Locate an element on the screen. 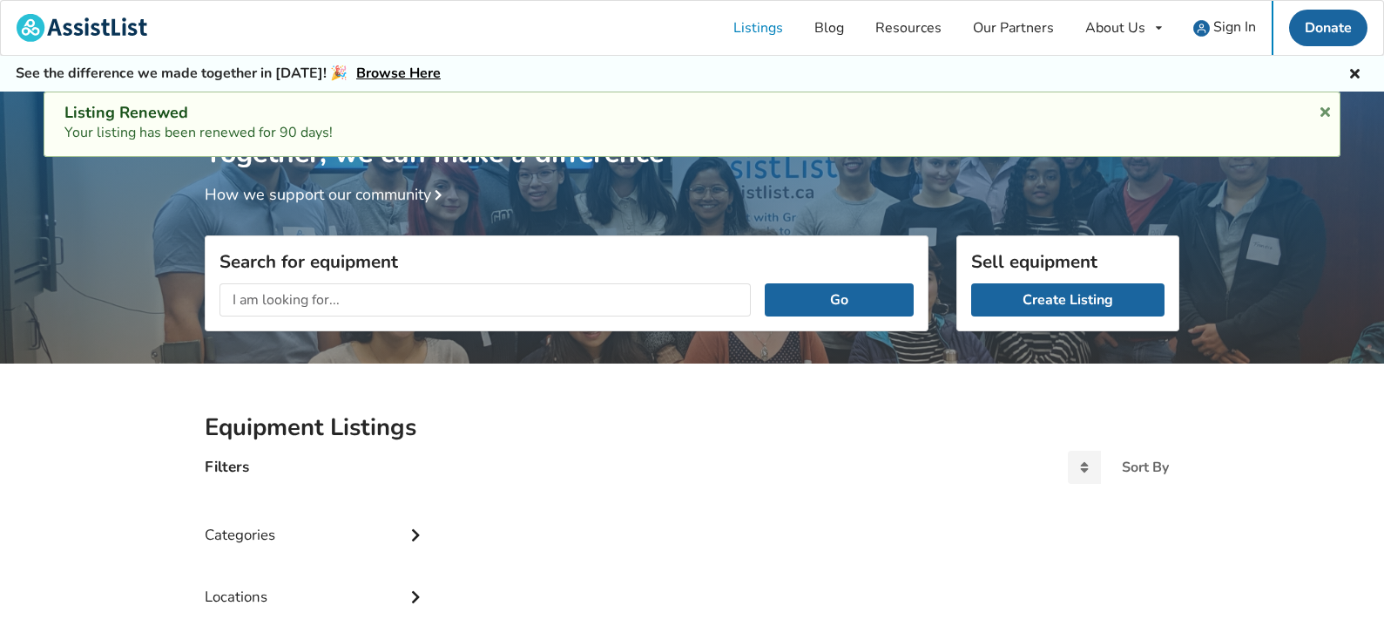  div: Listing Renewed is located at coordinates (692, 112).